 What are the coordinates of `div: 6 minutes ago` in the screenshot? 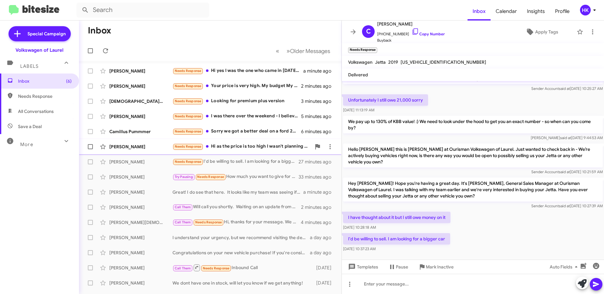 It's located at (319, 132).